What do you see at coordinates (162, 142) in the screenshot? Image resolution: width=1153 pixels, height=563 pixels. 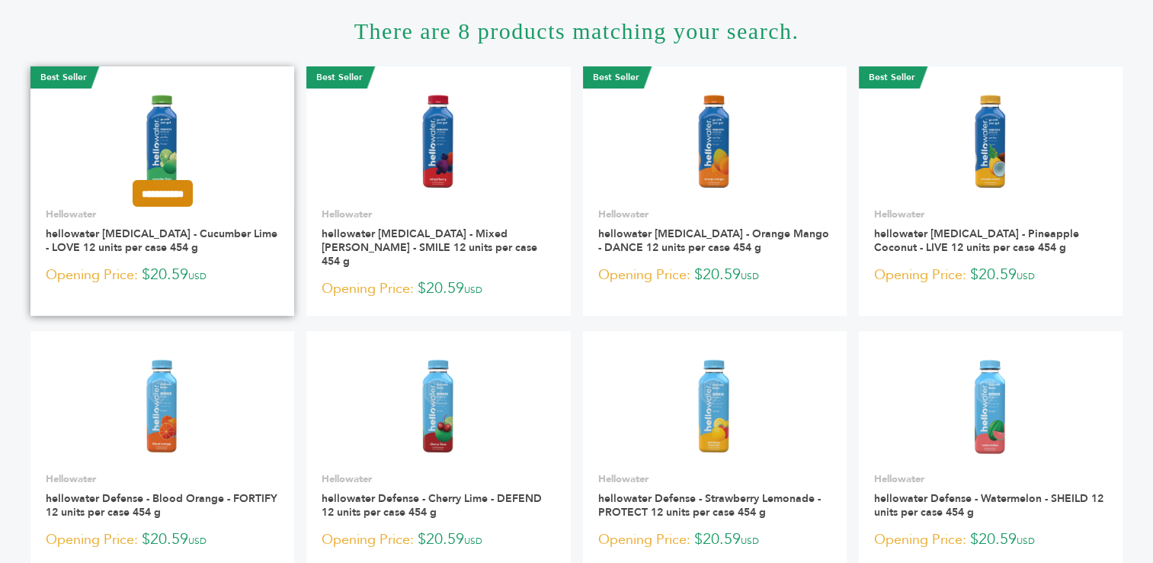 I see `img: hellowater Prebiotic - Cucumber Lime - LOVE 12 units per case 454 g` at bounding box center [162, 142].